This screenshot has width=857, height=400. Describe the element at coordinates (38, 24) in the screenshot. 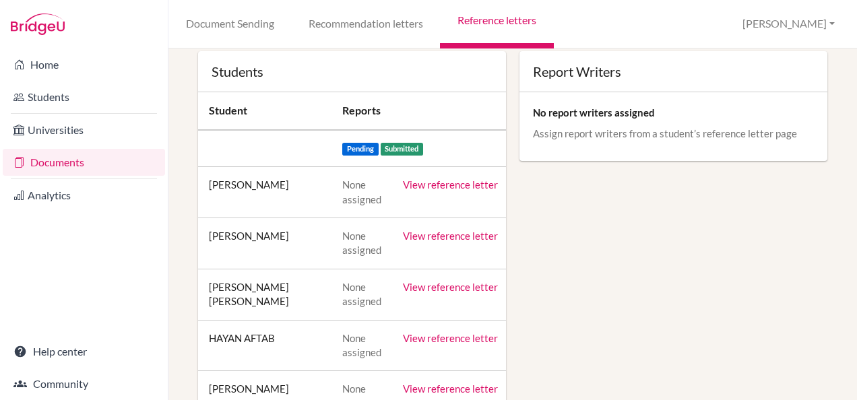

I see `img: Bridge-U` at that location.